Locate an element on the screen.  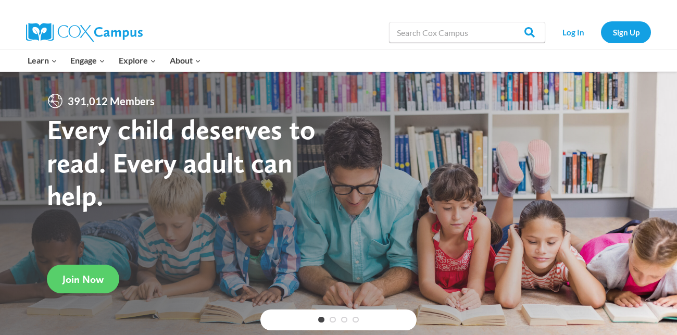
nav: Primary Navigation is located at coordinates (114, 60).